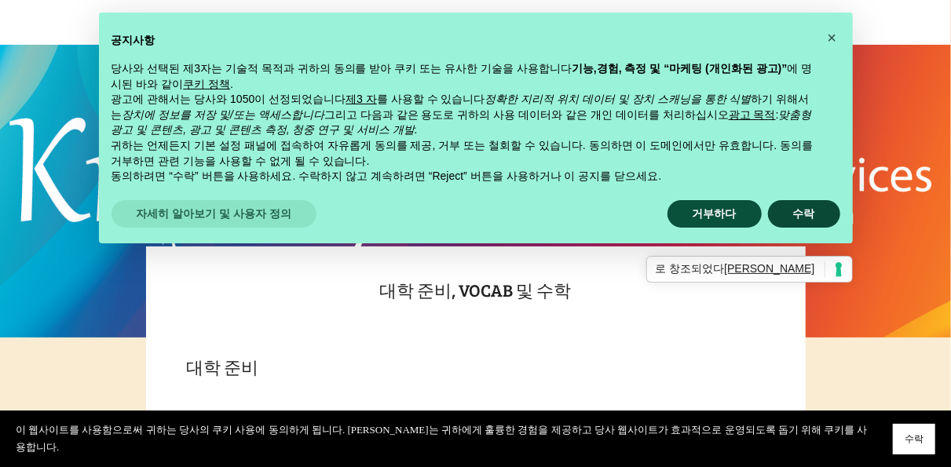 This screenshot has height=467, width=951. What do you see at coordinates (740, 269) in the screenshot?
I see `span: 로 창조되었다` at bounding box center [740, 269].